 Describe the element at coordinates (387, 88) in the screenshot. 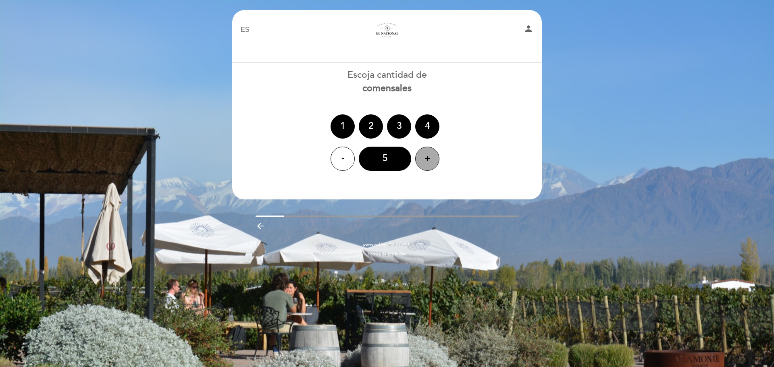

I see `b: comensales` at that location.